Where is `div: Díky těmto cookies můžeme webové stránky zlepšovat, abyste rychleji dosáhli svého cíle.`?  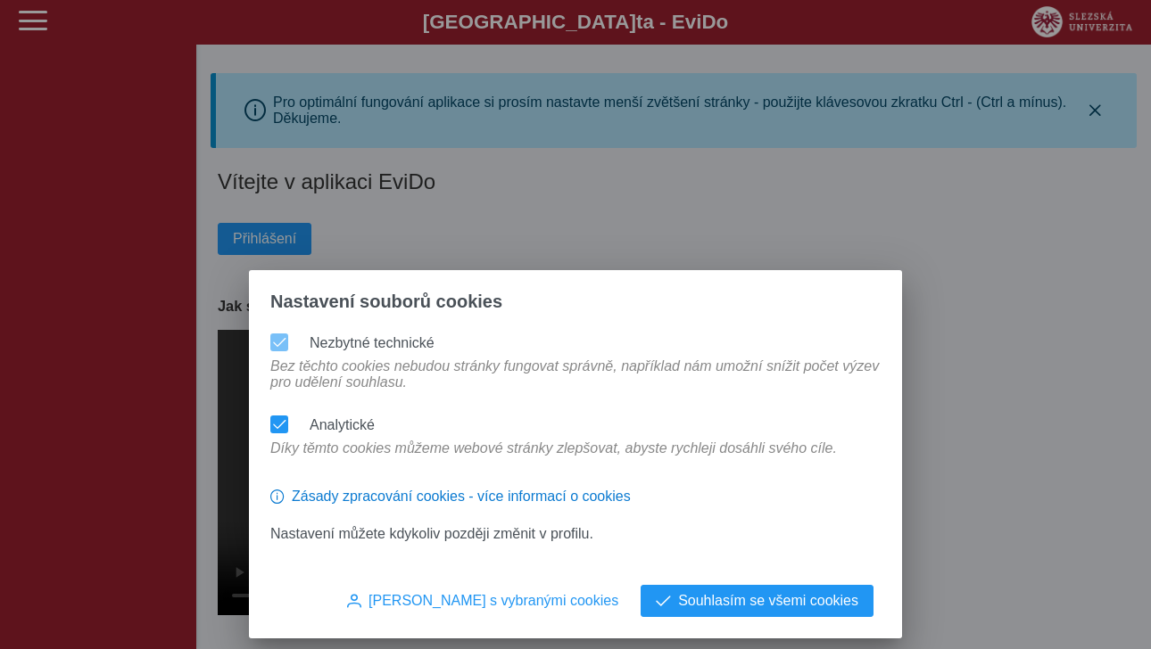 div: Díky těmto cookies můžeme webové stránky zlepšovat, abyste rychleji dosáhli svého cíle. is located at coordinates (553, 458).